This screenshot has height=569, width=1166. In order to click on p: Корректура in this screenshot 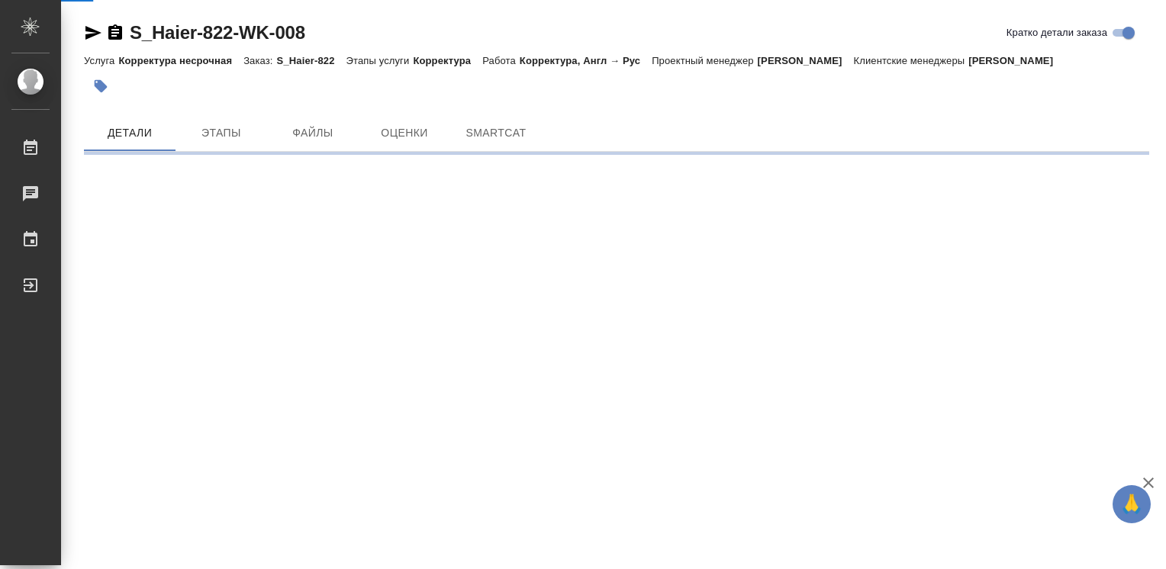, I will do `click(447, 60)`.